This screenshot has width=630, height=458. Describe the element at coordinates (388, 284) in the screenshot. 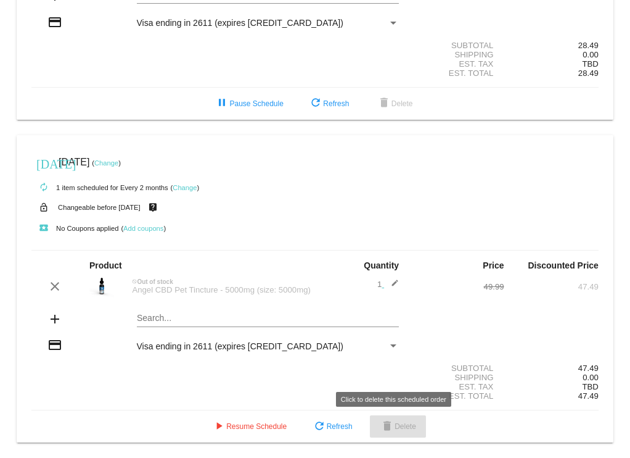

I see `span: 1` at that location.